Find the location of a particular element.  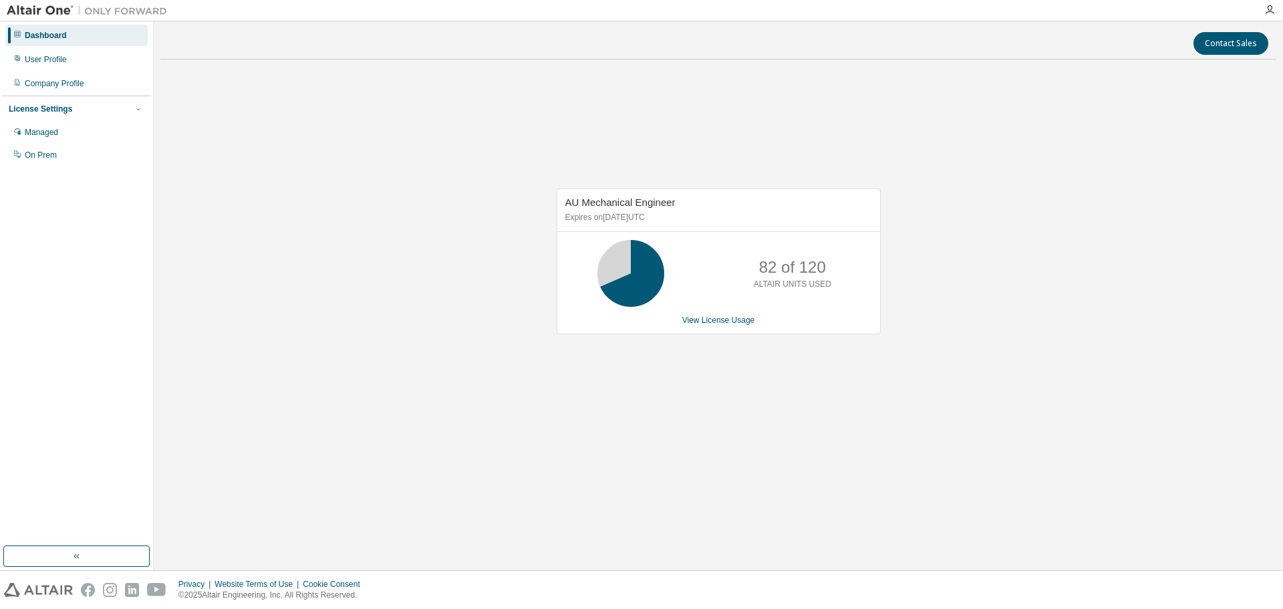

img: altair_logo.svg is located at coordinates (38, 589).